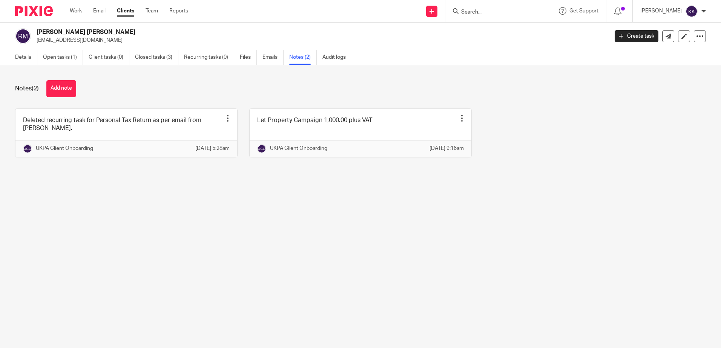 The height and width of the screenshot is (348, 721). Describe the element at coordinates (109, 57) in the screenshot. I see `a: Client tasks (0)` at that location.